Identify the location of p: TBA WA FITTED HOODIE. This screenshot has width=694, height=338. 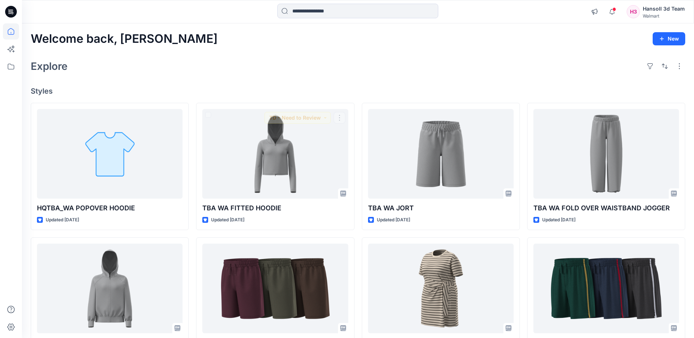
(275, 208).